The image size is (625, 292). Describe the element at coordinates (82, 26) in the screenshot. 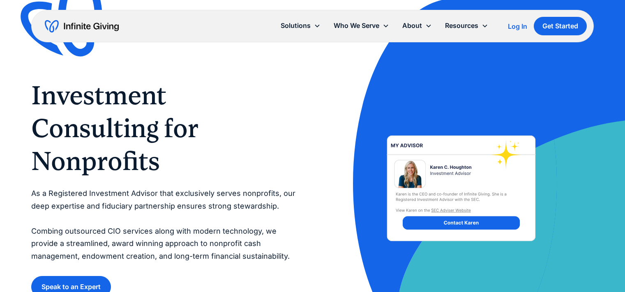

I see `a: home` at that location.